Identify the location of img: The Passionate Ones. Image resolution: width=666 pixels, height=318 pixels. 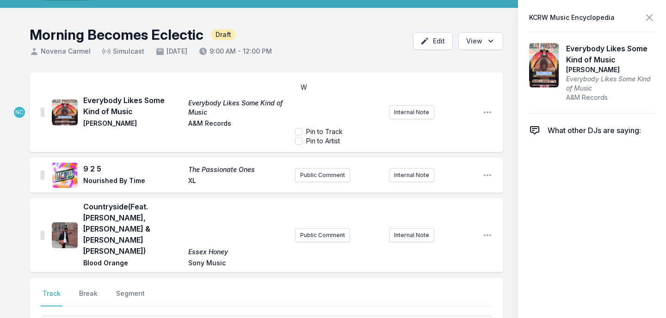
(65, 175).